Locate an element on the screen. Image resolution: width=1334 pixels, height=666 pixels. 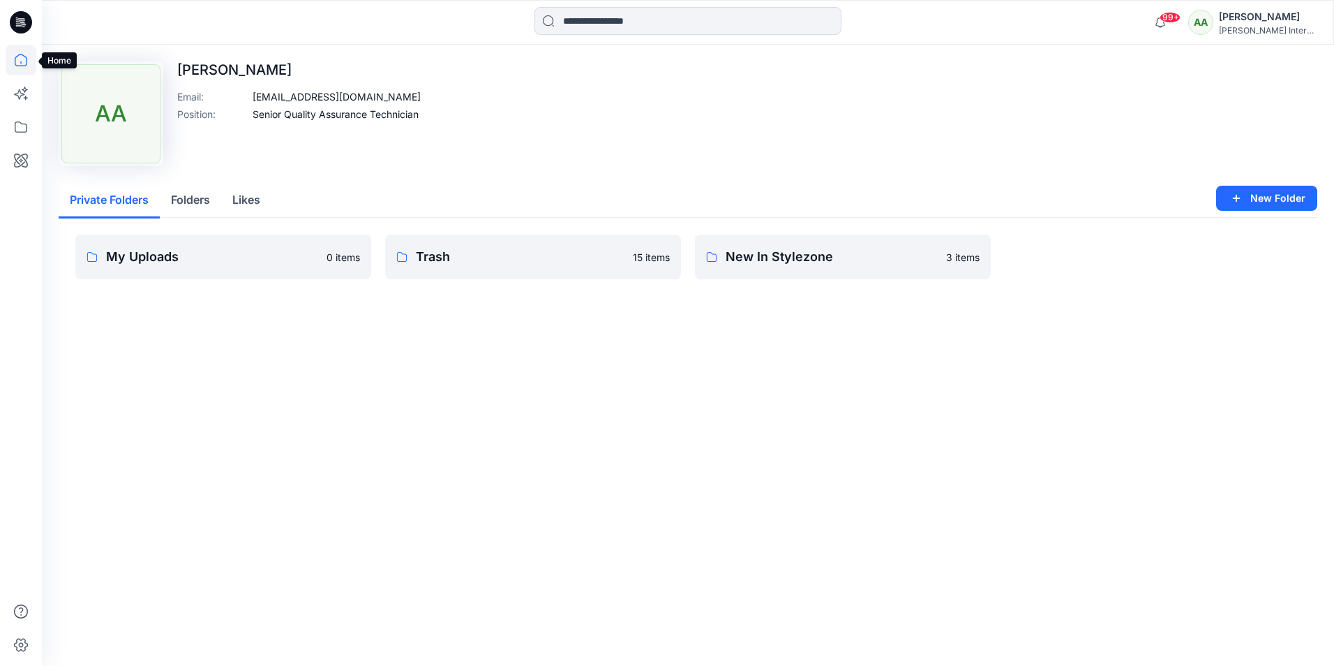
p: 3 items is located at coordinates (963, 257).